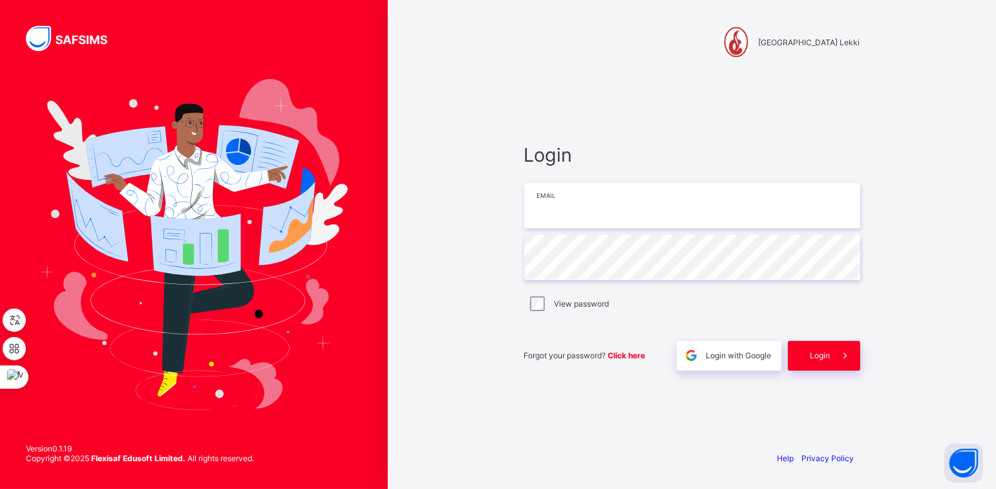 The image size is (996, 489). What do you see at coordinates (138, 458) in the screenshot?
I see `strong: Flexisaf Edusoft Limited.` at bounding box center [138, 458].